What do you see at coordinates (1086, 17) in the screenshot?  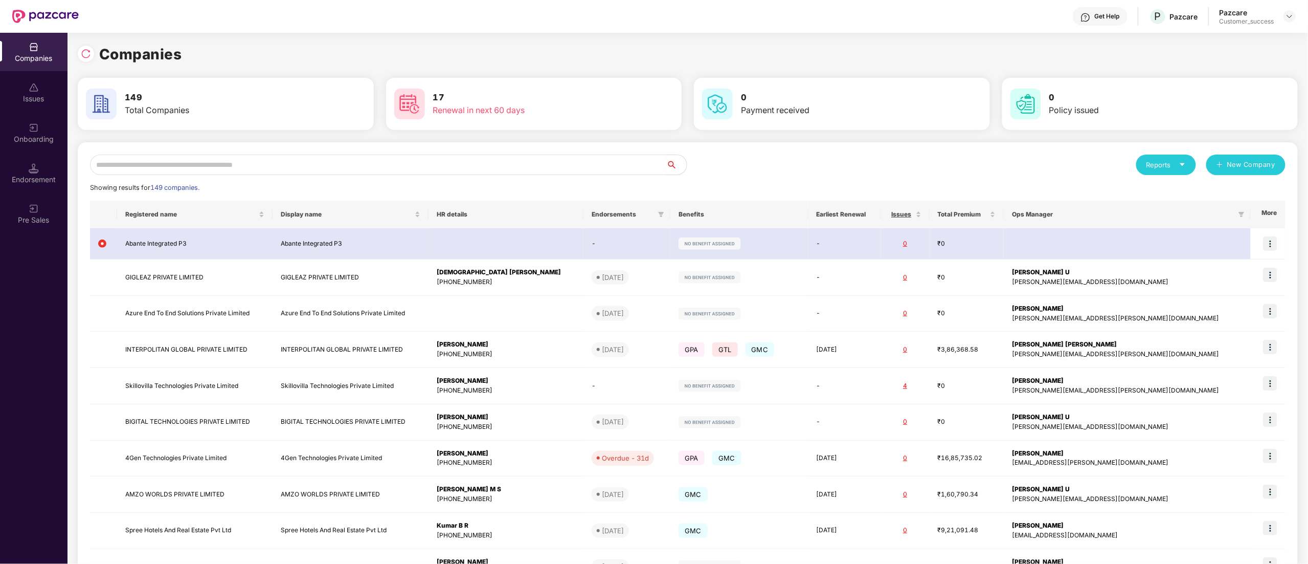 I see `img: svg+xml;base64,PHN2ZyBpZD0iSGVscC0zMngzMiIgeG1sbnM9Imh0dHA6Ly93d3cudzMub3JnLzIwMDAvc3ZnIiB3aWR0aD...` at bounding box center [1086, 17].